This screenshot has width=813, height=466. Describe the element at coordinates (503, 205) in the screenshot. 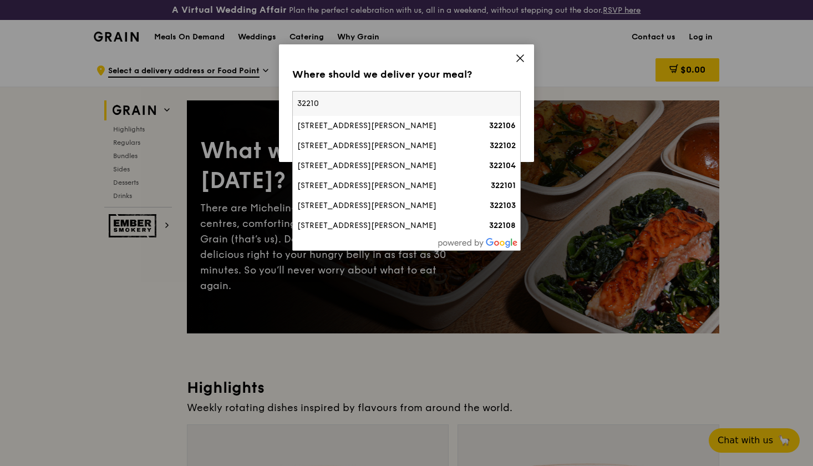

I see `strong: 322103` at that location.